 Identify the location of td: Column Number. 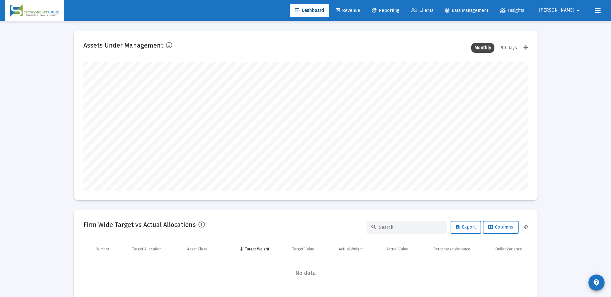
(109, 249).